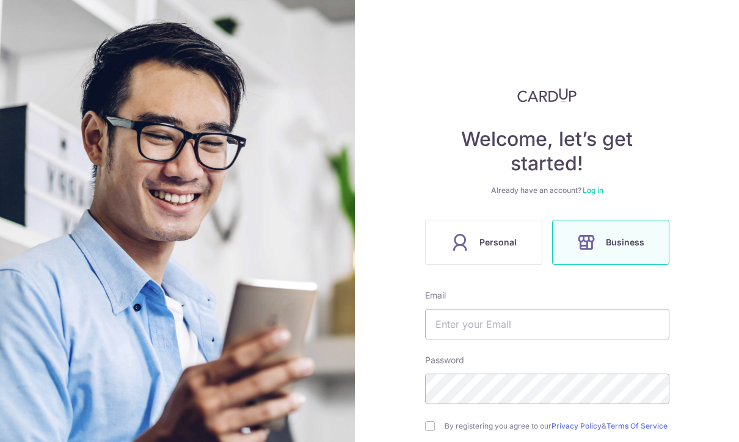  Describe the element at coordinates (498, 242) in the screenshot. I see `span: Personal` at that location.